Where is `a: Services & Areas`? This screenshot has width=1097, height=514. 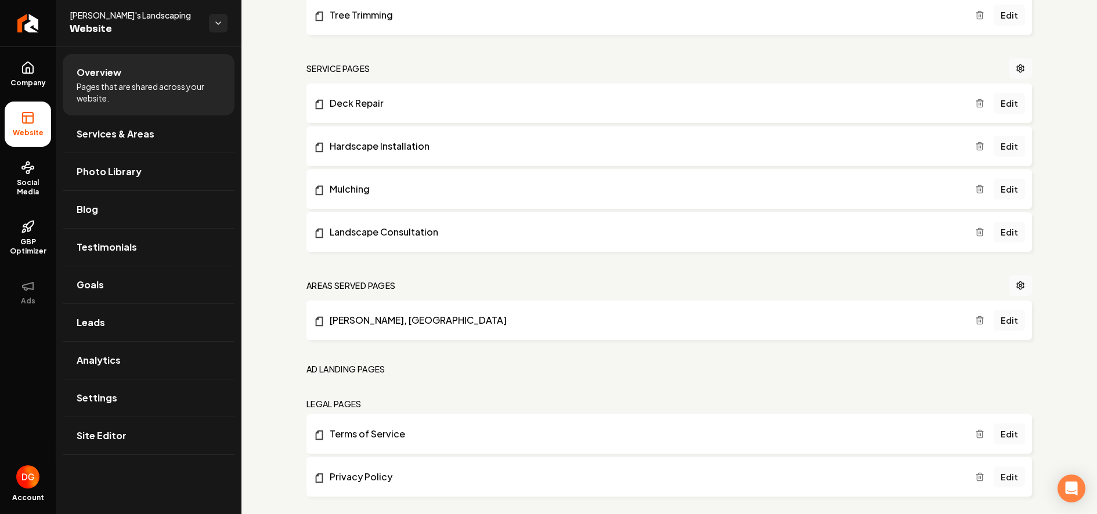
a: Services & Areas is located at coordinates (149, 134).